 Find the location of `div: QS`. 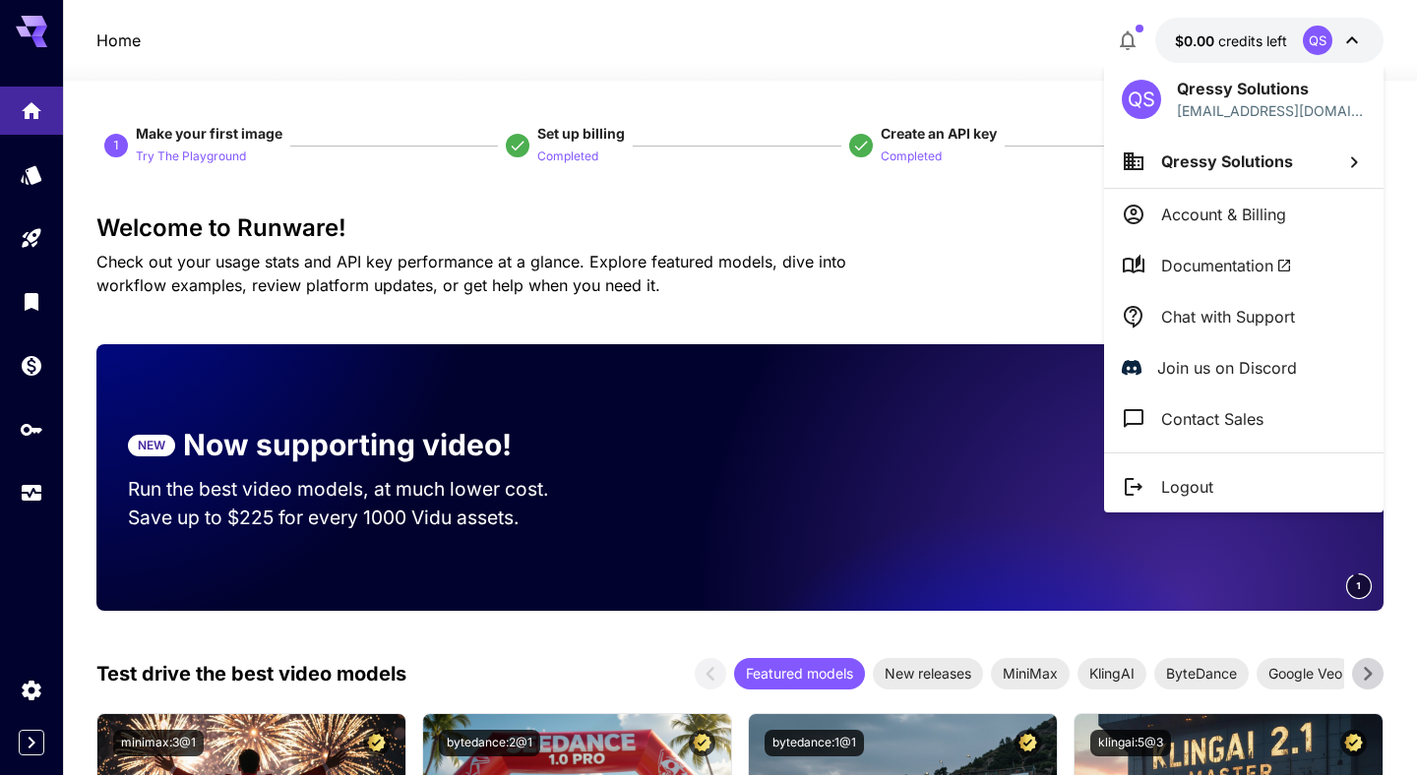

div: QS is located at coordinates (1142, 99).